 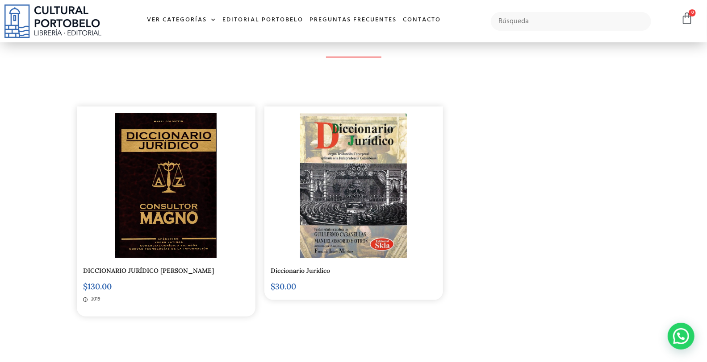 What do you see at coordinates (353, 186) in the screenshot?
I see `img: Diccionario-juridico-A.jpg` at bounding box center [353, 186].